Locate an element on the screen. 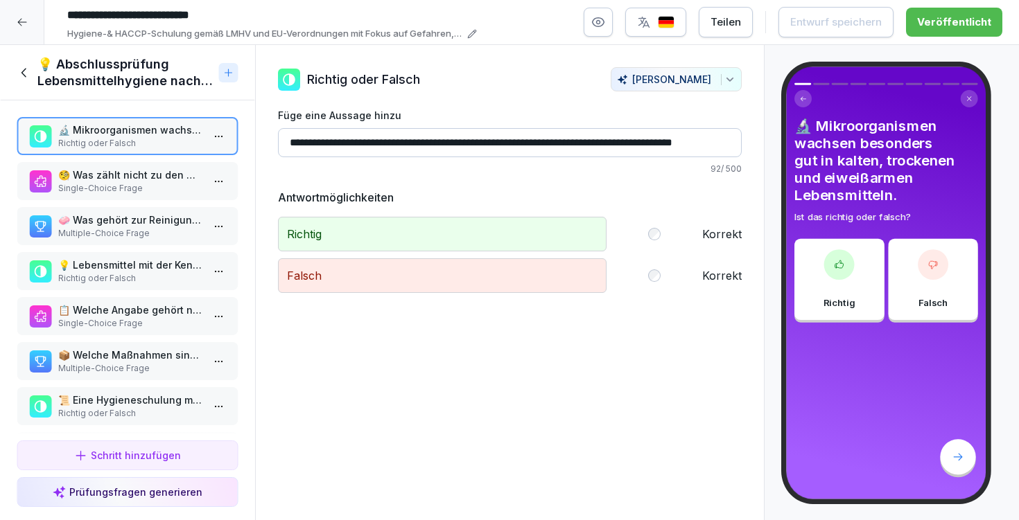 This screenshot has width=1019, height=520. label: Füge eine Aussage hinzu is located at coordinates (509, 115).